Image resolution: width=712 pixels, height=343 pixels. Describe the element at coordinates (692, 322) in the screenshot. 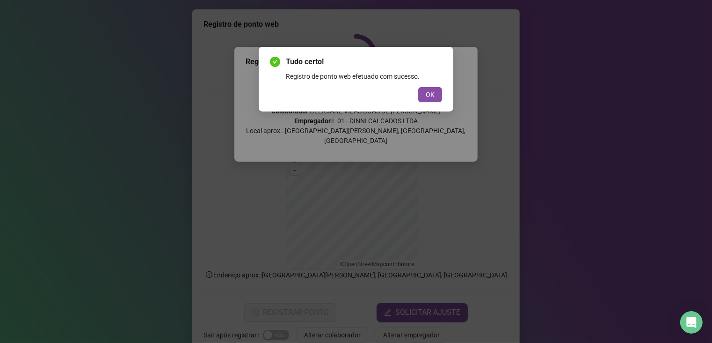

I see `div: Open Intercom Messenger` at that location.